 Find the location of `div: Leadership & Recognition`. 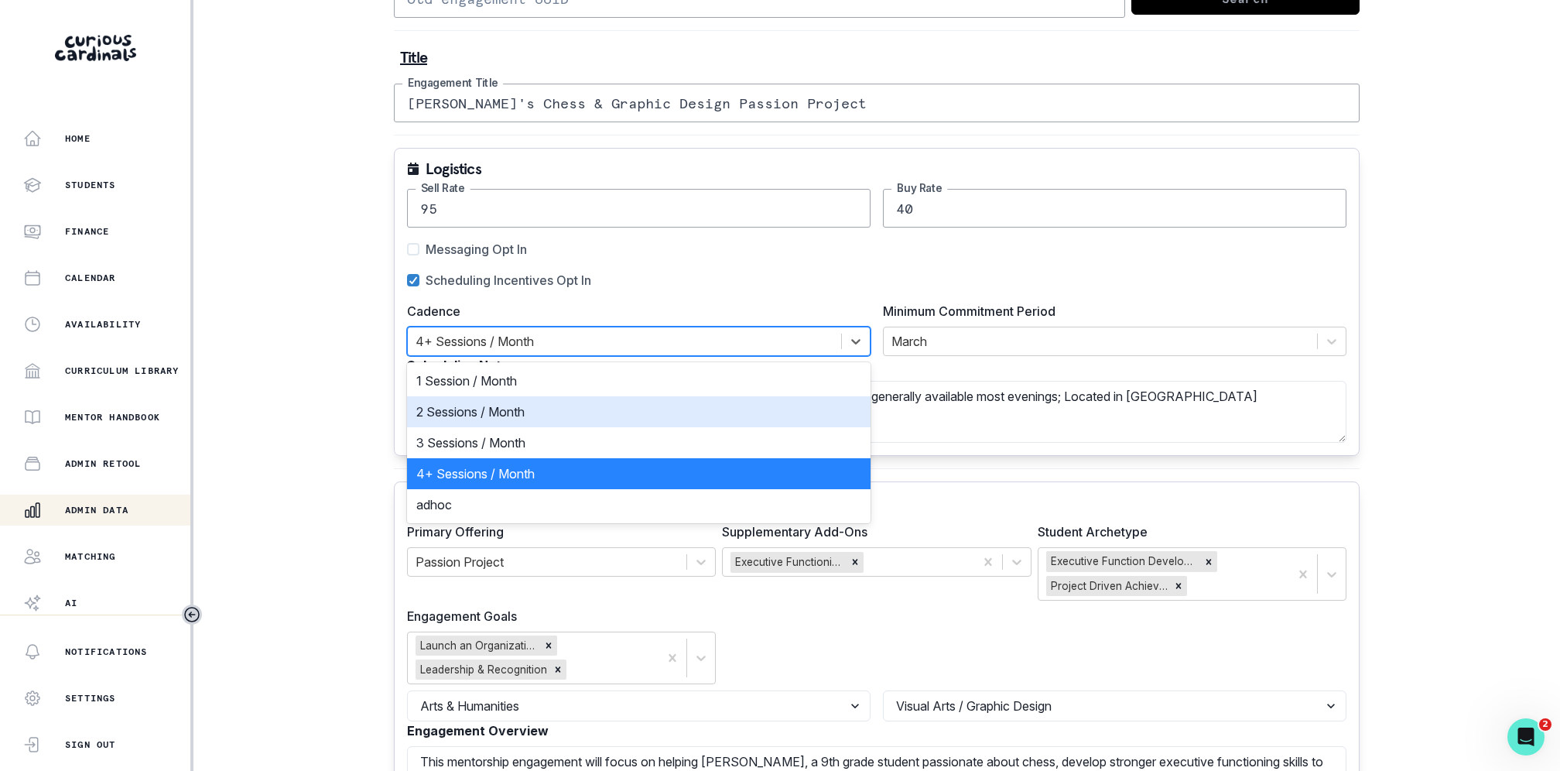

div: Leadership & Recognition is located at coordinates (482, 669).